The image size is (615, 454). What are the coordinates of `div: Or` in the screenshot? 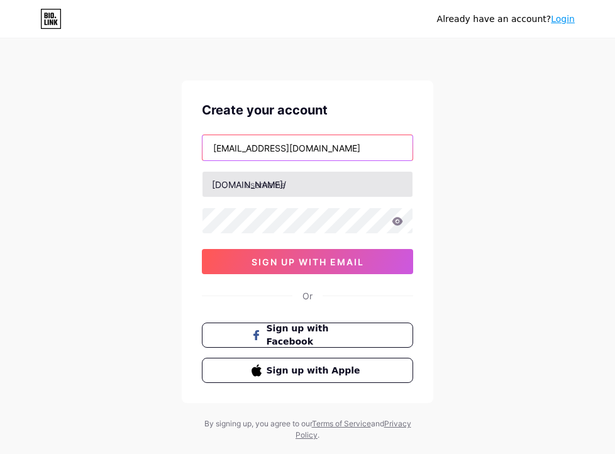 It's located at (307, 295).